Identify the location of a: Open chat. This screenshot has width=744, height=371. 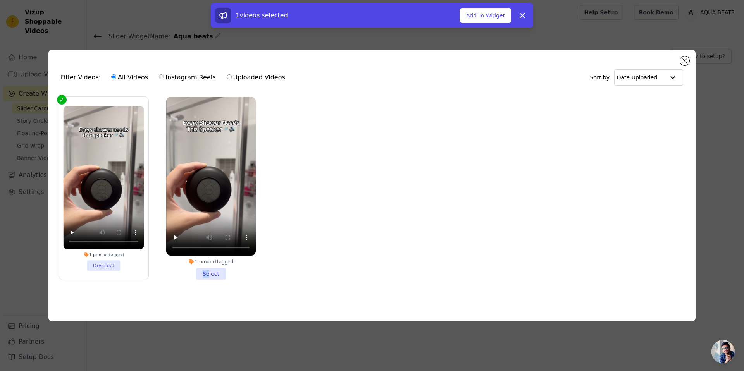
(723, 352).